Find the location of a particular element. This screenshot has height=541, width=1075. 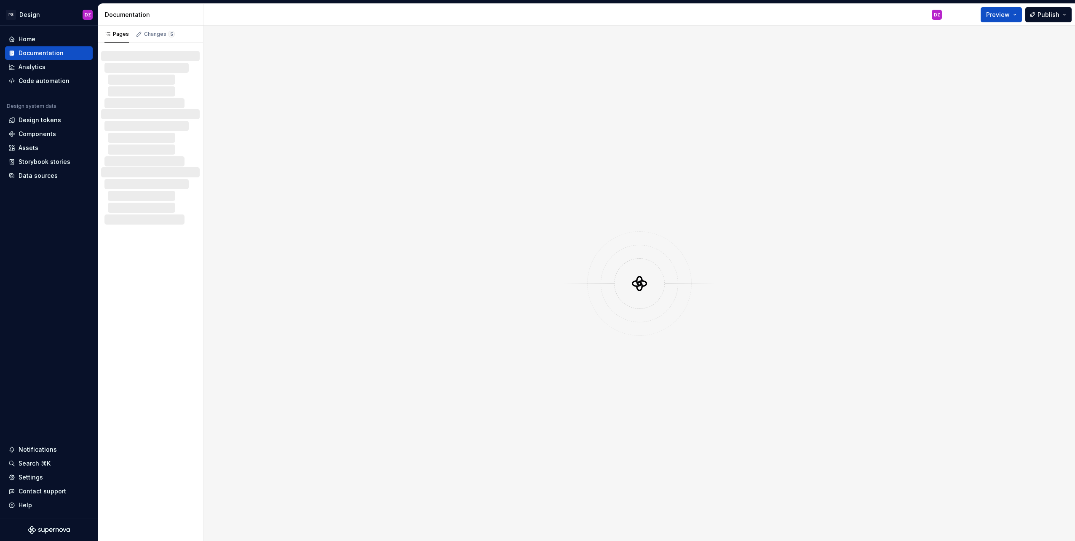

span: Preview is located at coordinates (998, 15).